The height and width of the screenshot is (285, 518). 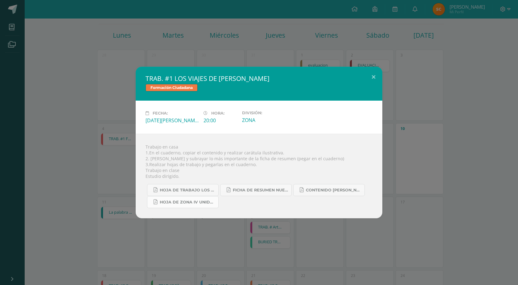 What do you see at coordinates (220, 120) in the screenshot?
I see `div: 20:00` at bounding box center [220, 120].